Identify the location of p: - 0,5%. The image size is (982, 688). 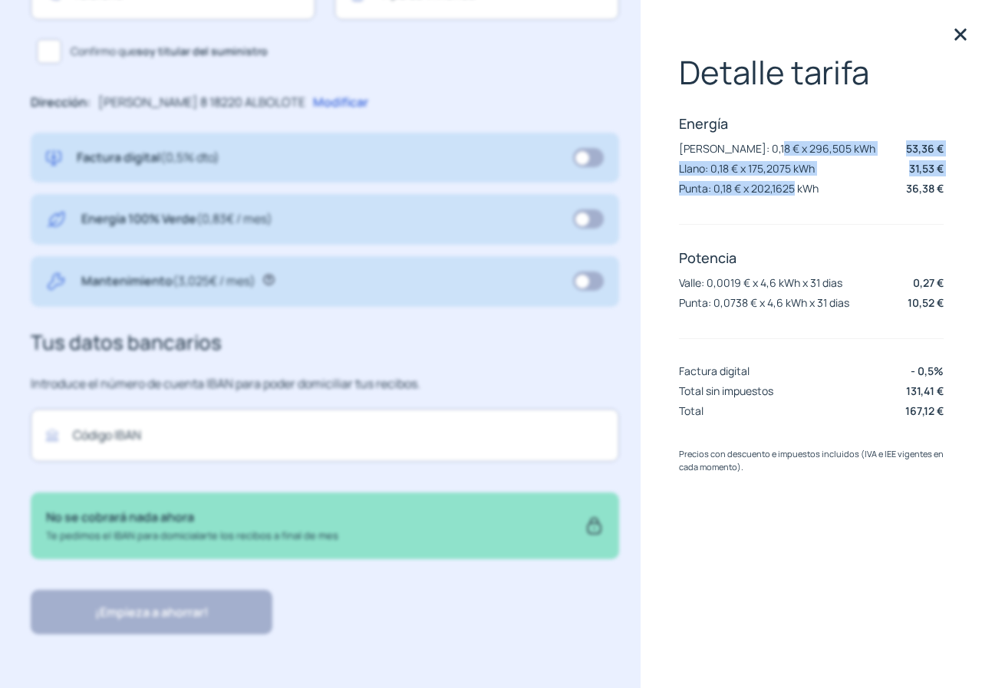
(927, 371).